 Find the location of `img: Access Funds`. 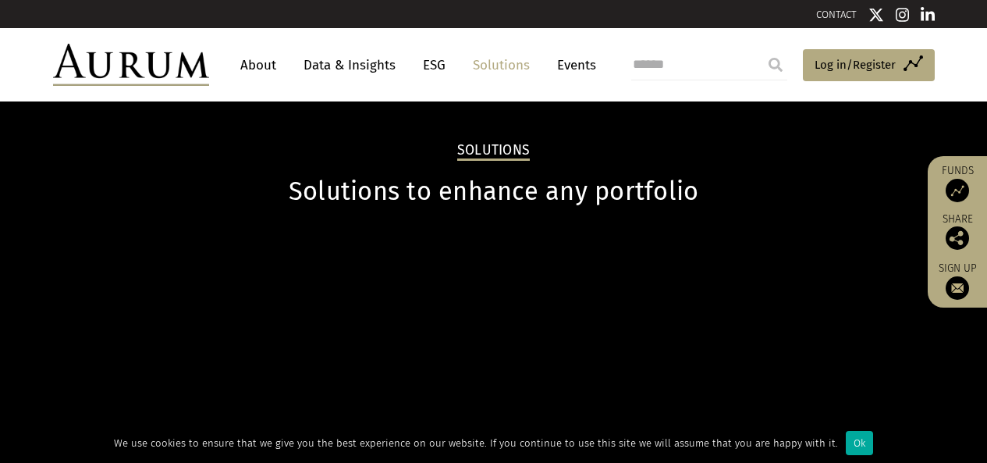

img: Access Funds is located at coordinates (957, 190).